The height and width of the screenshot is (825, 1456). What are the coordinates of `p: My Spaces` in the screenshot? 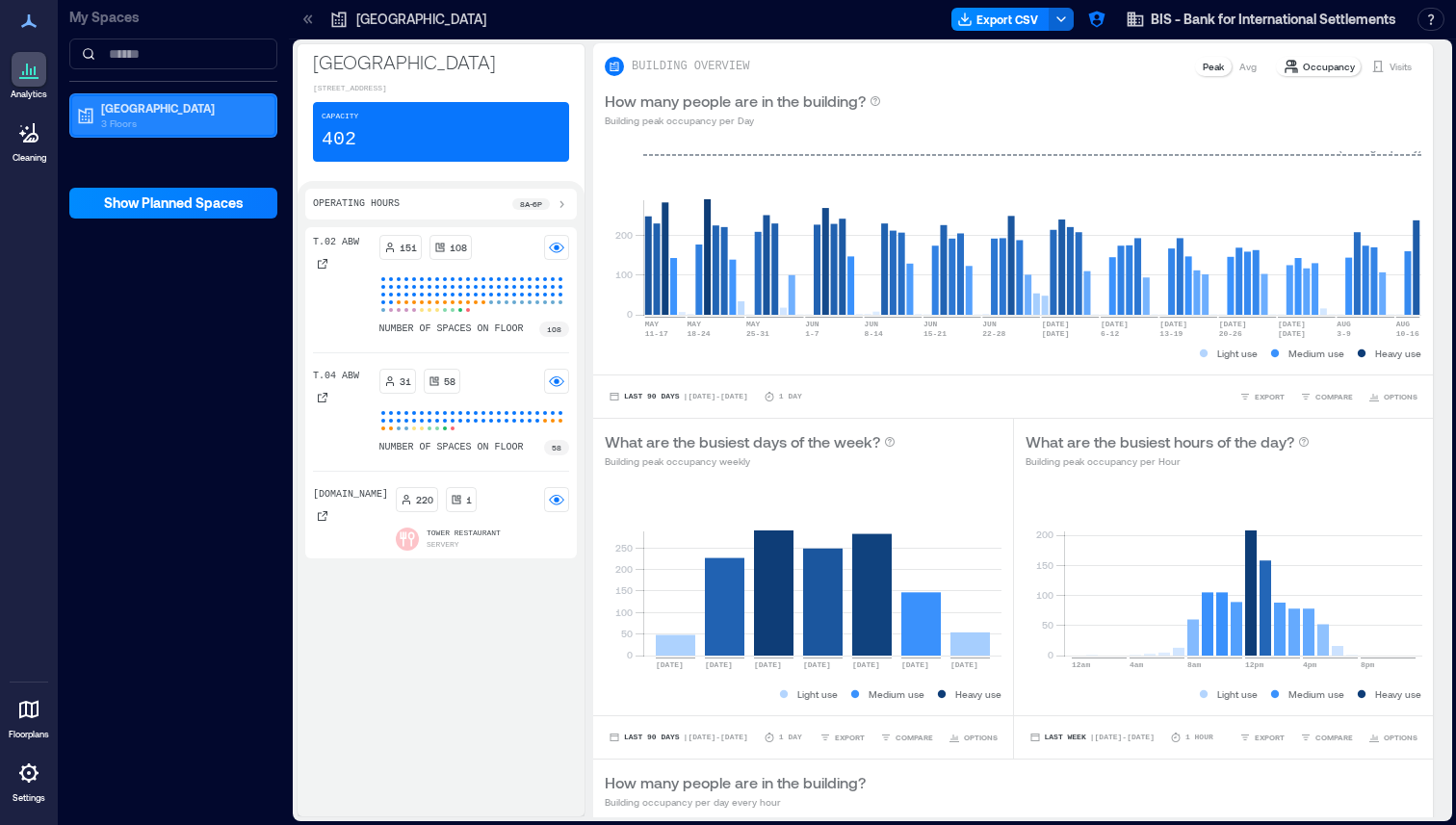 It's located at (173, 17).